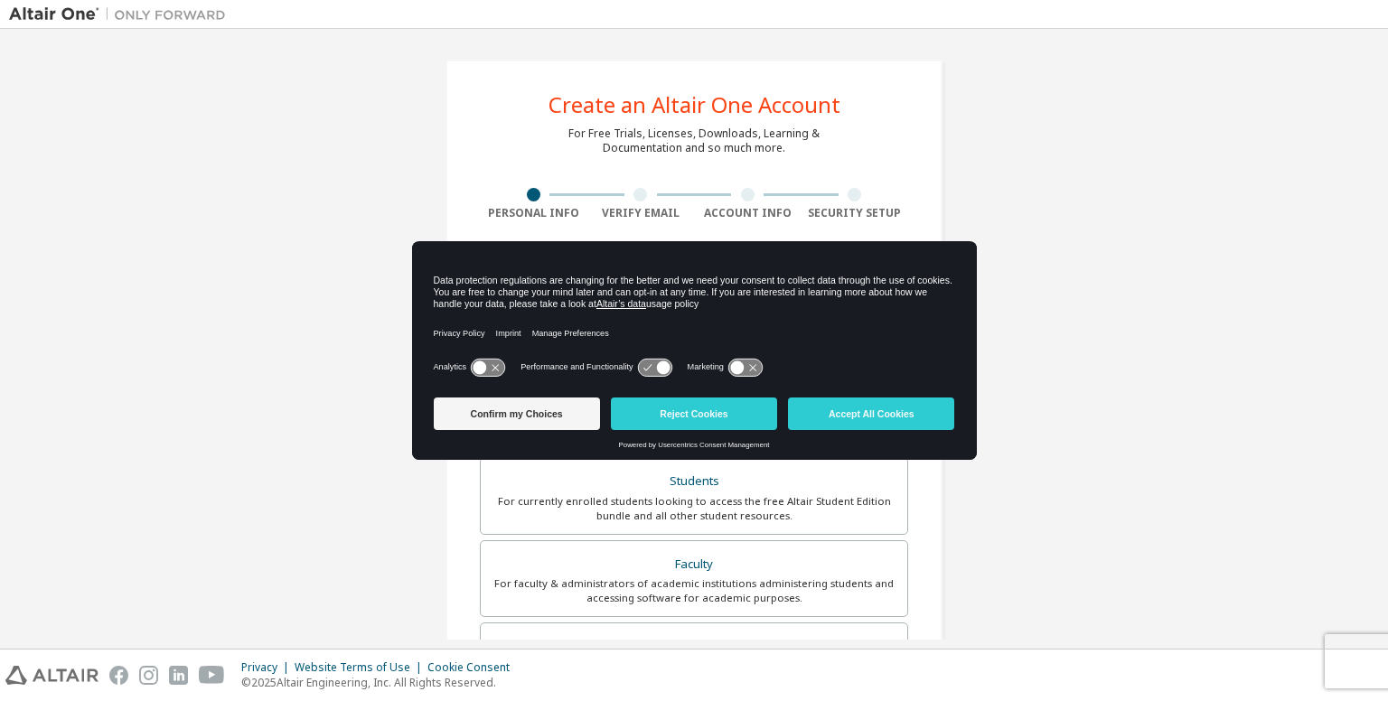  What do you see at coordinates (694, 565) in the screenshot?
I see `div: Faculty` at bounding box center [694, 565].